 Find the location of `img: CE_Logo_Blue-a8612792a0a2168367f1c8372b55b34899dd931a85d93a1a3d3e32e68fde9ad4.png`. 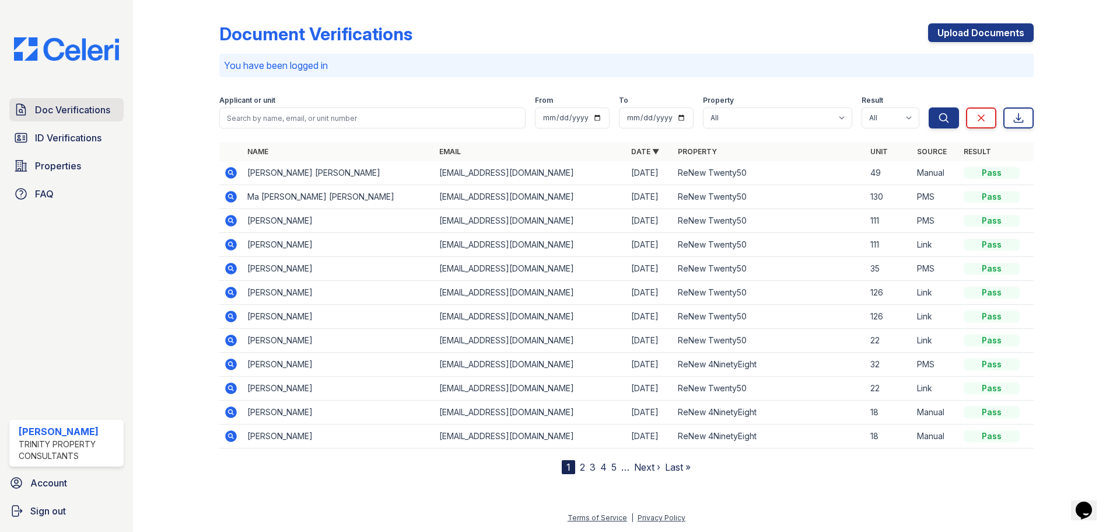

img: CE_Logo_Blue-a8612792a0a2168367f1c8372b55b34899dd931a85d93a1a3d3e32e68fde9ad4.png is located at coordinates (67, 49).